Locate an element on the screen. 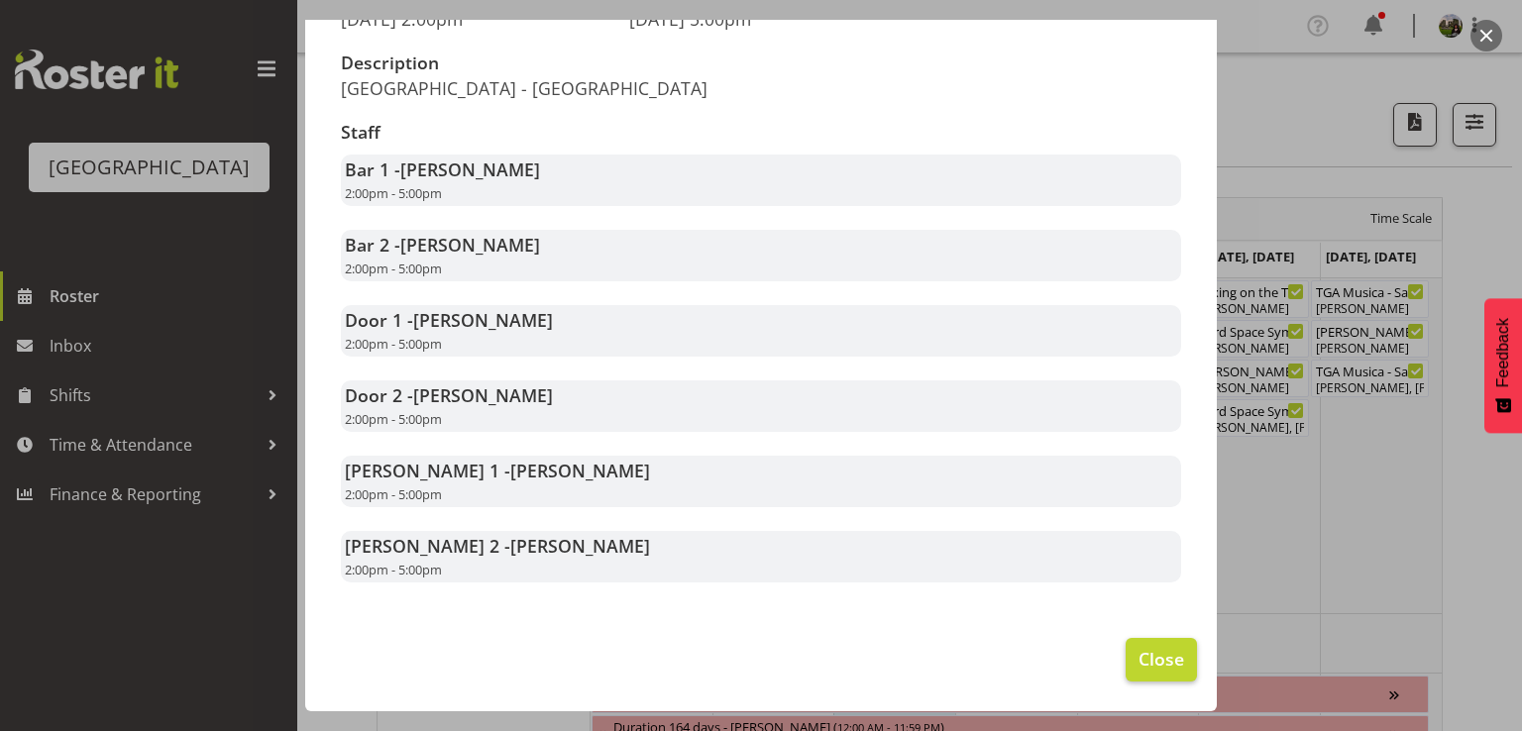 The width and height of the screenshot is (1522, 731). strong: Bar 1 - is located at coordinates (442, 169).